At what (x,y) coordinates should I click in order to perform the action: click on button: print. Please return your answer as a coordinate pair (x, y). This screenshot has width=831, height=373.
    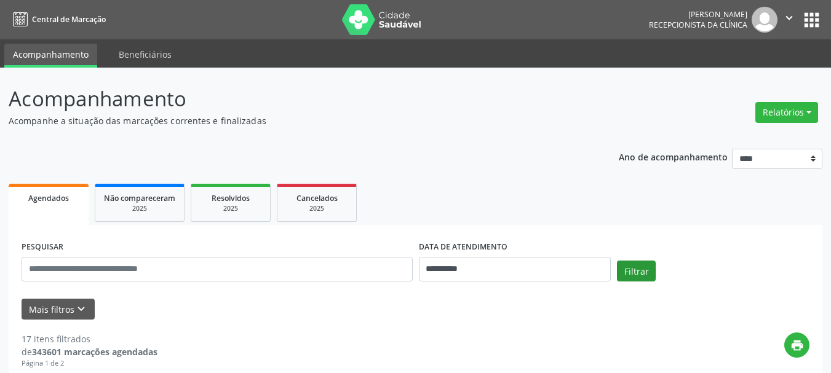
    Looking at the image, I should click on (797, 345).